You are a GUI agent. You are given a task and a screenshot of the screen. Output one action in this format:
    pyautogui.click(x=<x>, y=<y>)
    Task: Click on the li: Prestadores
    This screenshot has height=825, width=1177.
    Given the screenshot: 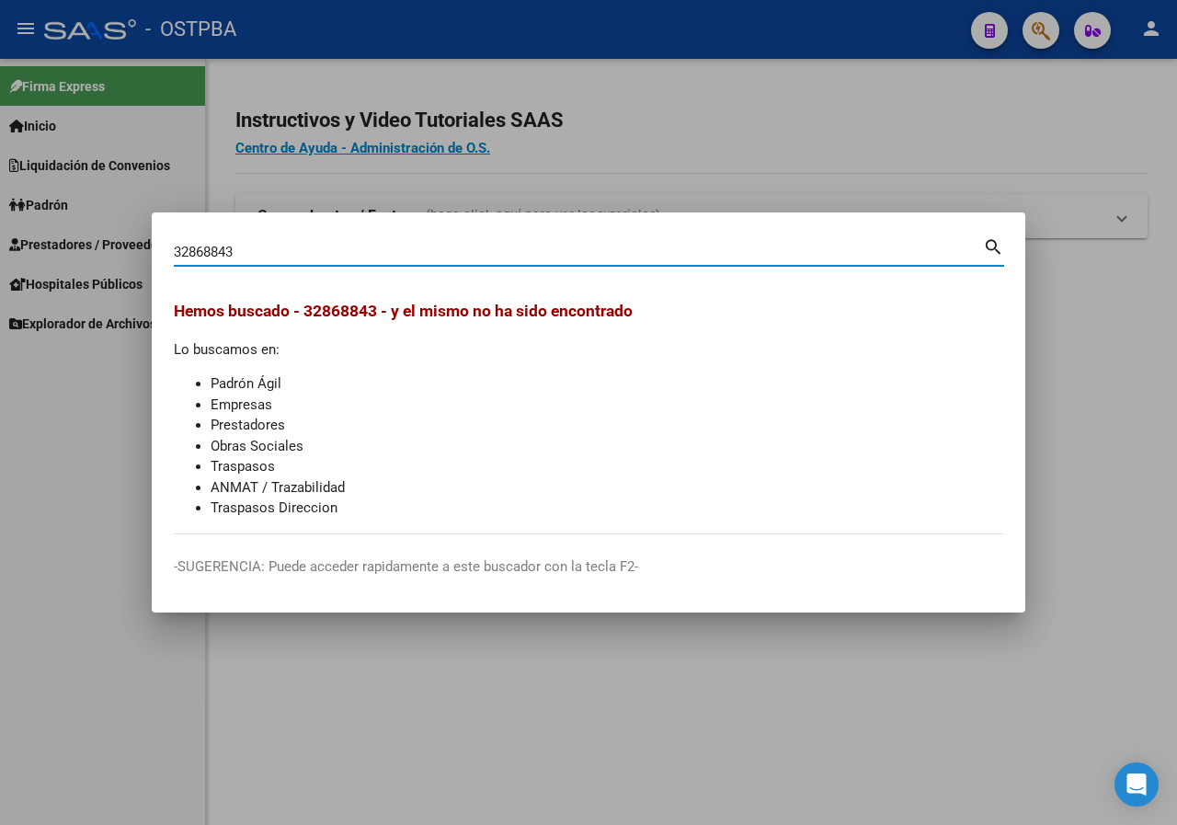 What is the action you would take?
    pyautogui.click(x=607, y=425)
    